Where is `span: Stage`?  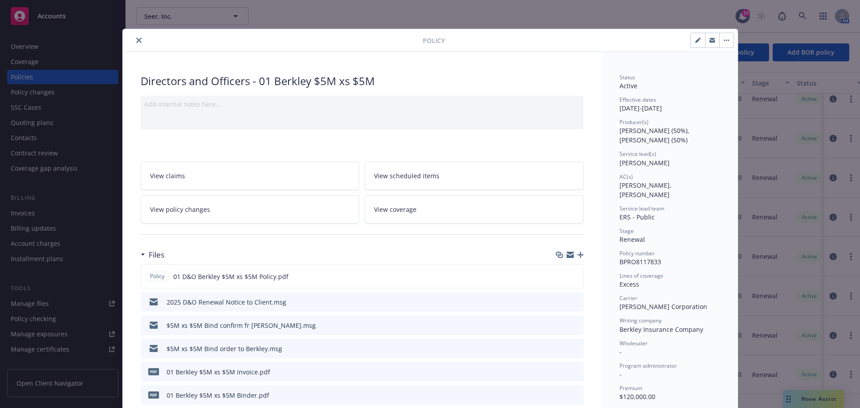
span: Stage is located at coordinates (627, 231).